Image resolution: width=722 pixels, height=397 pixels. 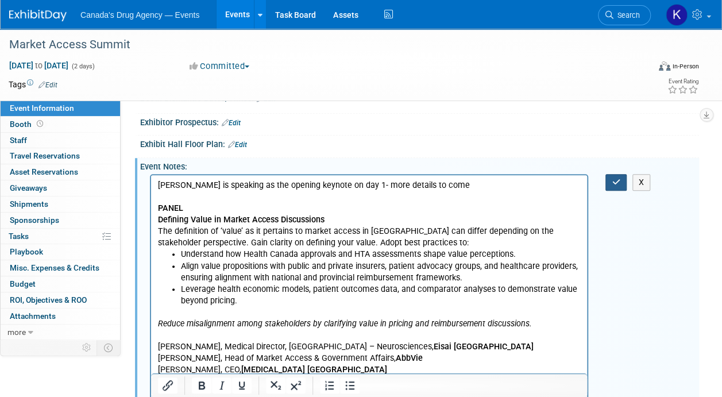 I want to click on div: Exhibit Hall Floor Plan:, so click(x=419, y=143).